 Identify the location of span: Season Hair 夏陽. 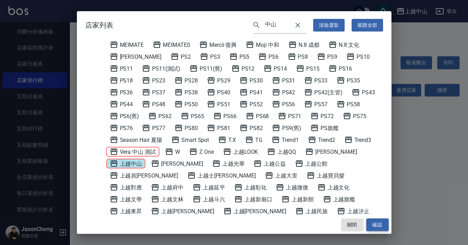
(136, 140).